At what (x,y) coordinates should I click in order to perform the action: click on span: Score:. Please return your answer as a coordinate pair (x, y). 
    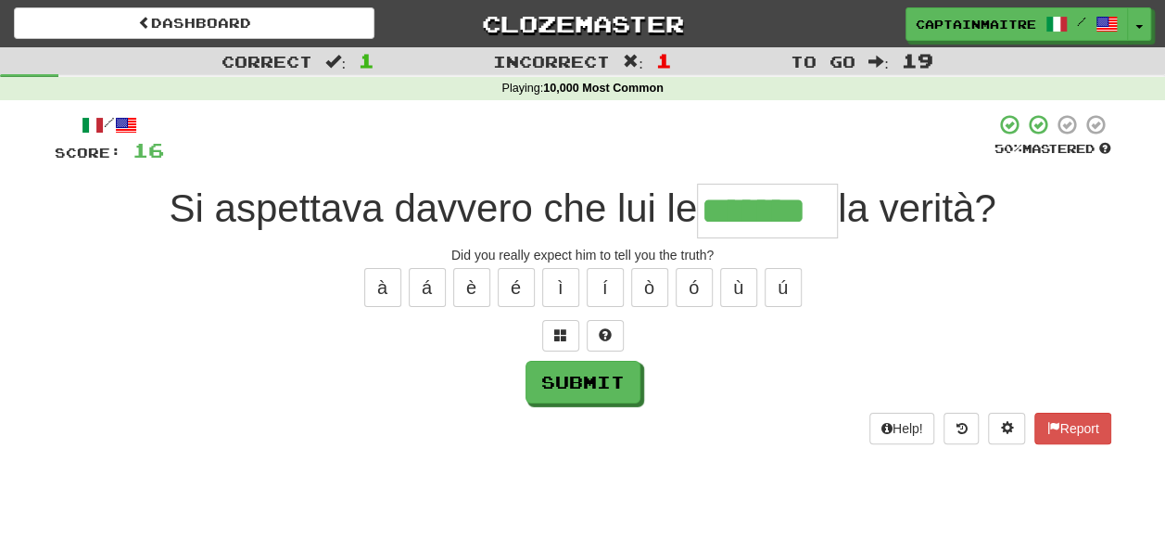
    Looking at the image, I should click on (88, 152).